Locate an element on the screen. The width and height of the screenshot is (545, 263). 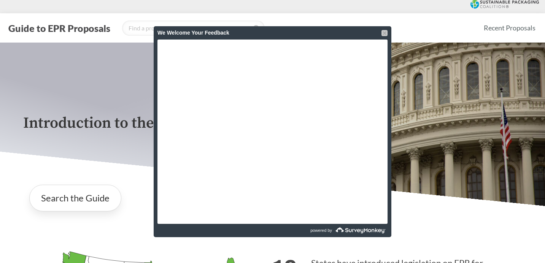
a: Recent Proposals is located at coordinates (509, 28).